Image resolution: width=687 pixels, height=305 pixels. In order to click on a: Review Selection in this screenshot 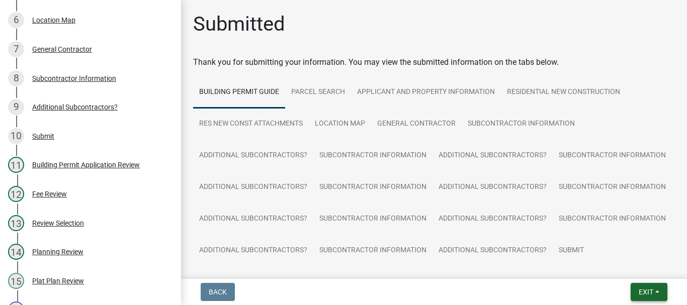, I will do `click(425, 283)`.